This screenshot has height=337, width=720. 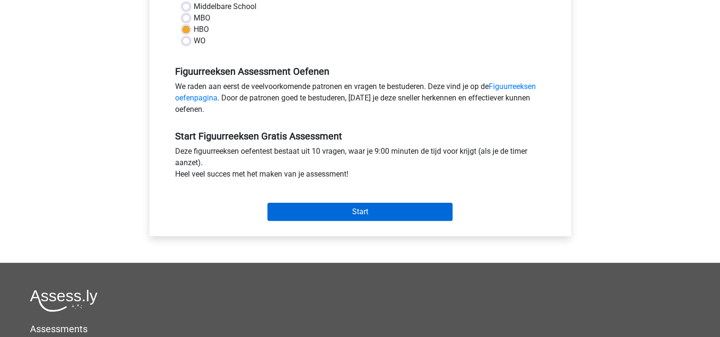 I want to click on h5: Figuurreeksen Assessment Oefenen, so click(x=360, y=71).